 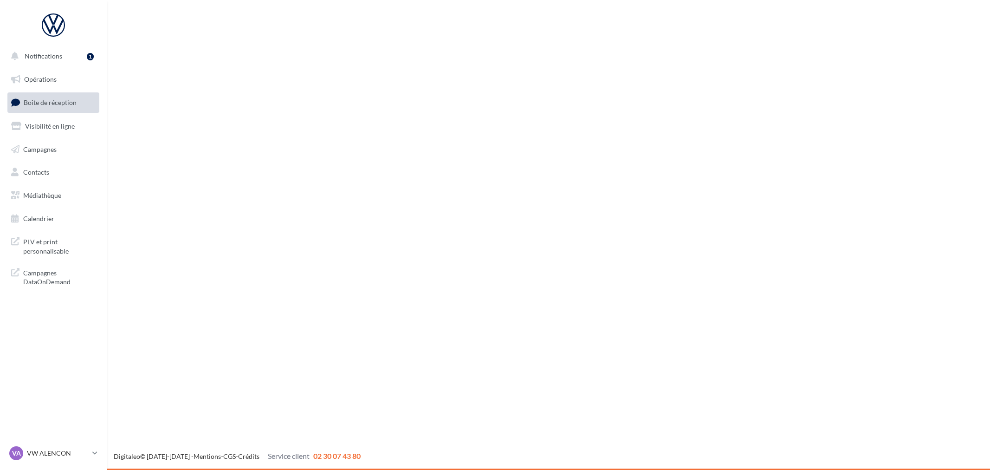 I want to click on span: Boîte de réception, so click(x=50, y=102).